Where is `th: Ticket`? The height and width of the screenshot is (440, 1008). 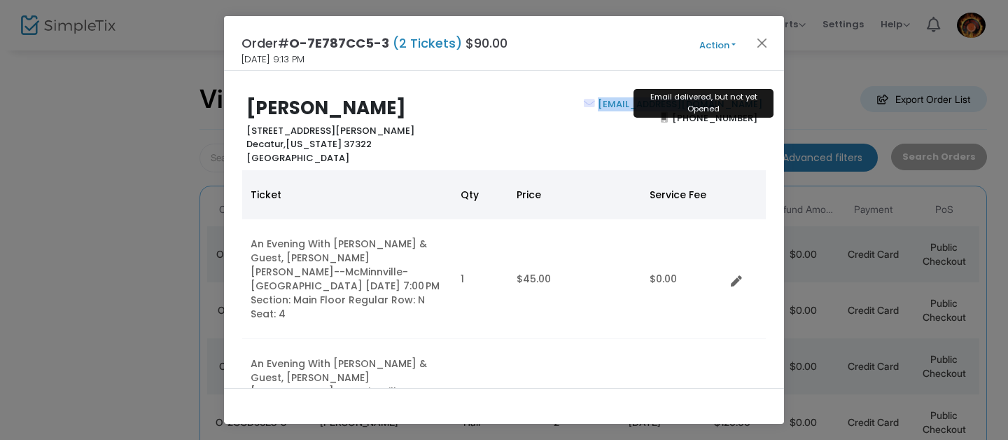
th: Ticket is located at coordinates (347, 195).